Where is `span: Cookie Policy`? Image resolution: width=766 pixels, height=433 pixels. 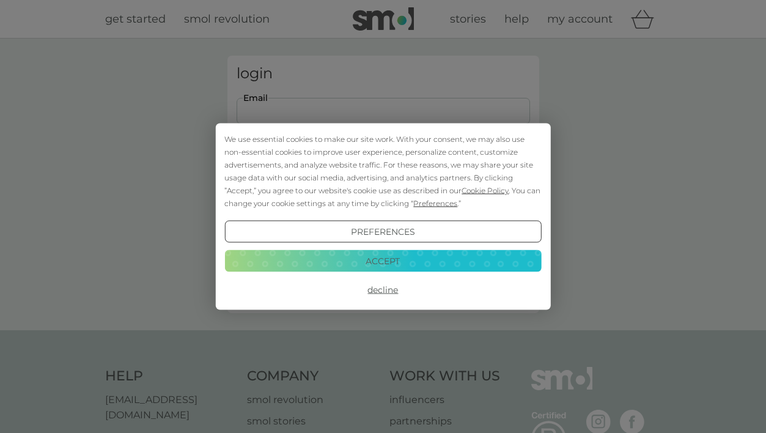 span: Cookie Policy is located at coordinates (485, 190).